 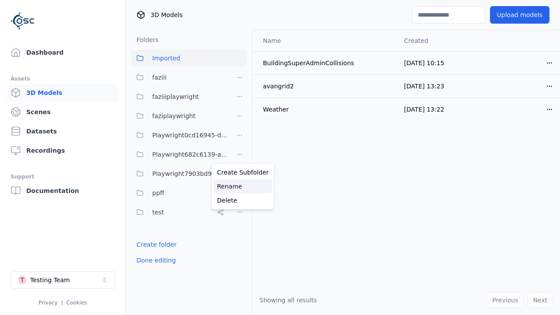 I want to click on a: Rename, so click(x=243, y=186).